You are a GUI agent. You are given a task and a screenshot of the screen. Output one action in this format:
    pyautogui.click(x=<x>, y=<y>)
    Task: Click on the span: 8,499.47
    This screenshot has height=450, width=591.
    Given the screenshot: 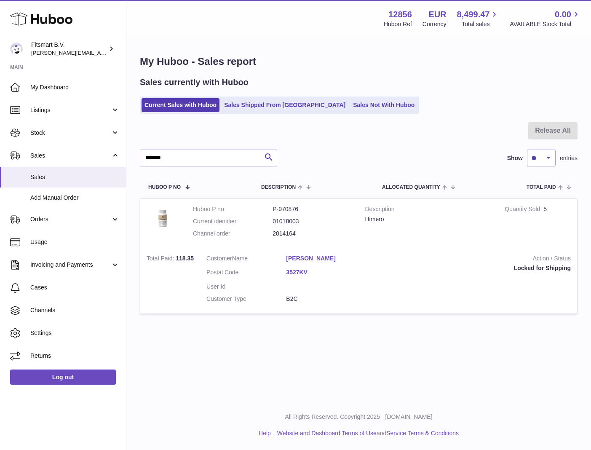 What is the action you would take?
    pyautogui.click(x=473, y=14)
    